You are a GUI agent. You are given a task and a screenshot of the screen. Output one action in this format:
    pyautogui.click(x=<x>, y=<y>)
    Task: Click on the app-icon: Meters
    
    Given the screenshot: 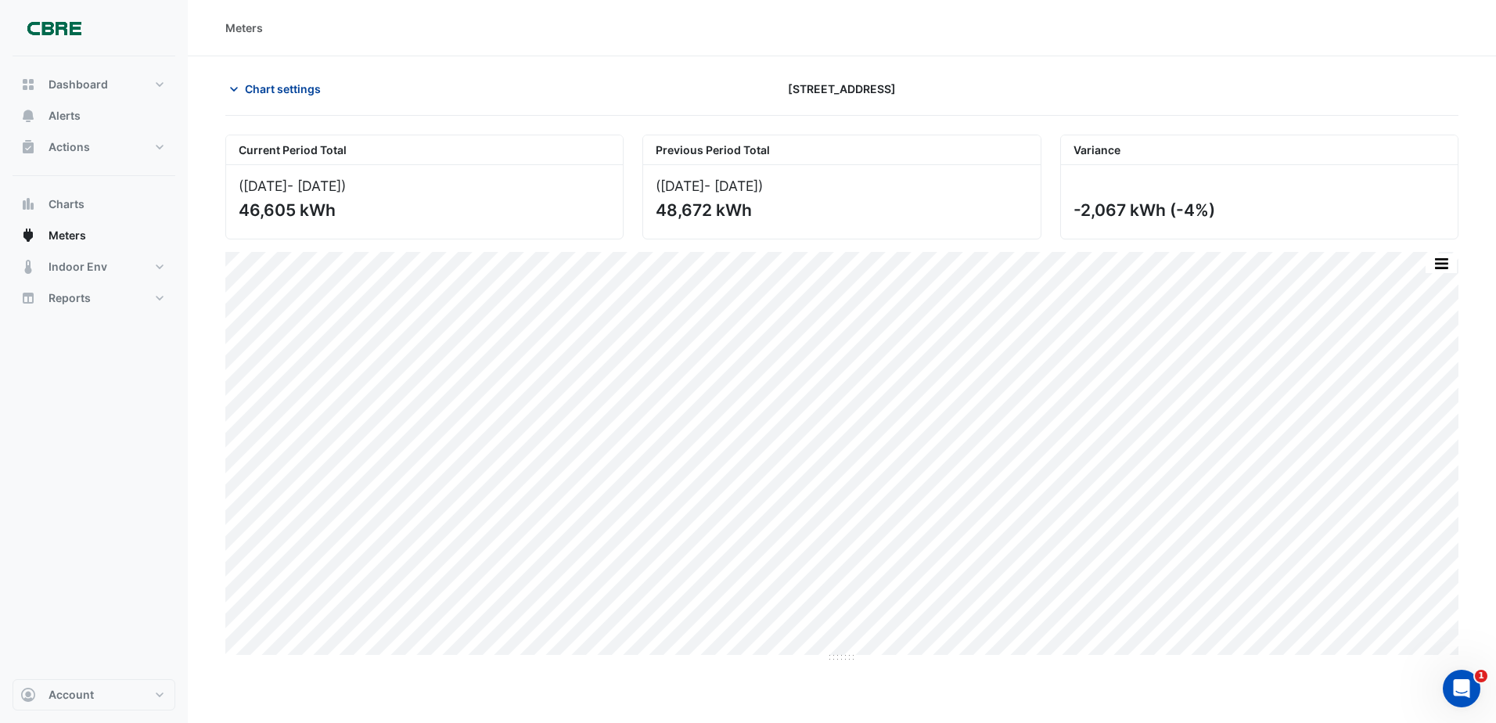 What is the action you would take?
    pyautogui.click(x=28, y=236)
    